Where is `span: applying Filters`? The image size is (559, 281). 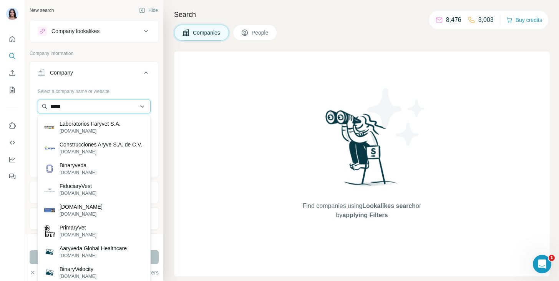
span: applying Filters is located at coordinates (365, 215).